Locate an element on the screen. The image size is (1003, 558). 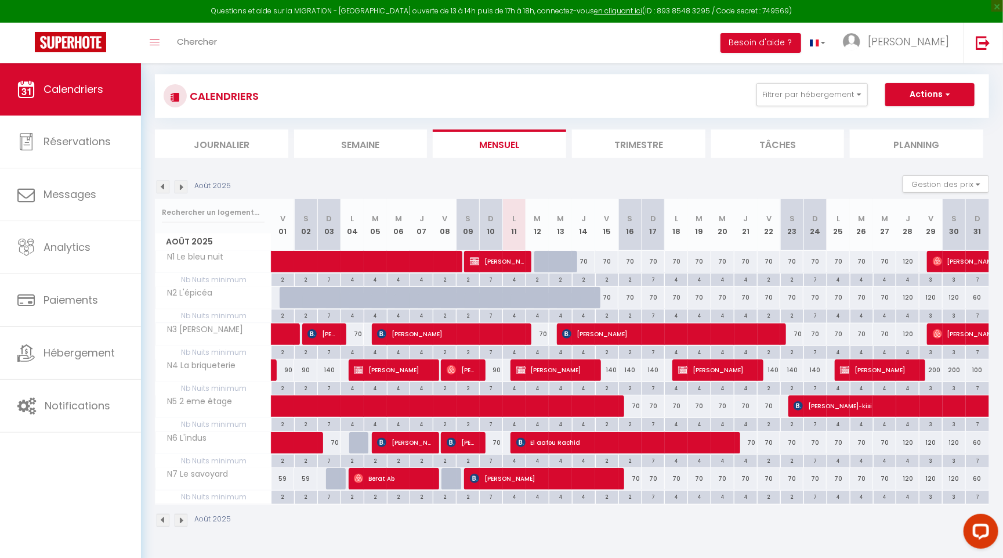
th: 13 is located at coordinates (561, 225).